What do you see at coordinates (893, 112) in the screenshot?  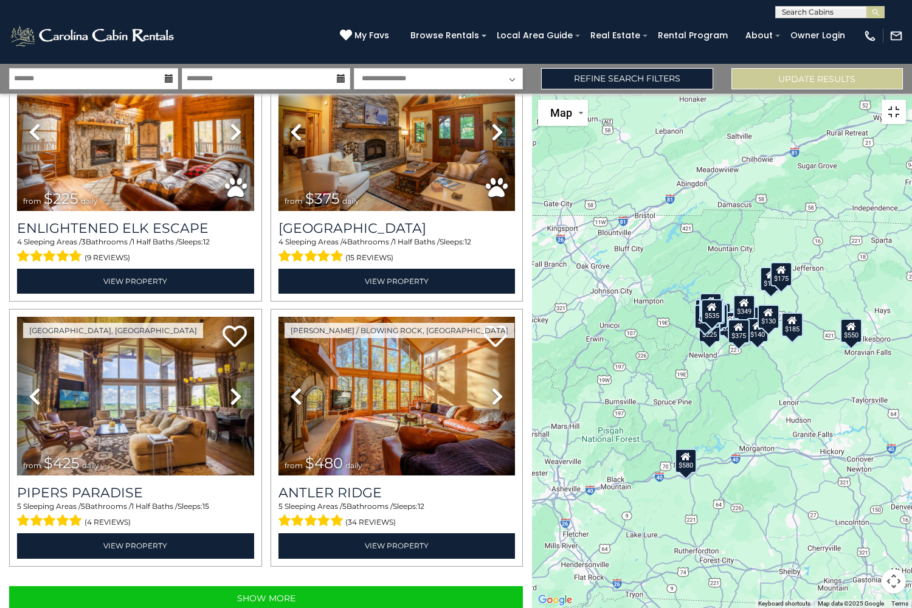 I see `button: Toggle fullscreen view` at bounding box center [893, 112].